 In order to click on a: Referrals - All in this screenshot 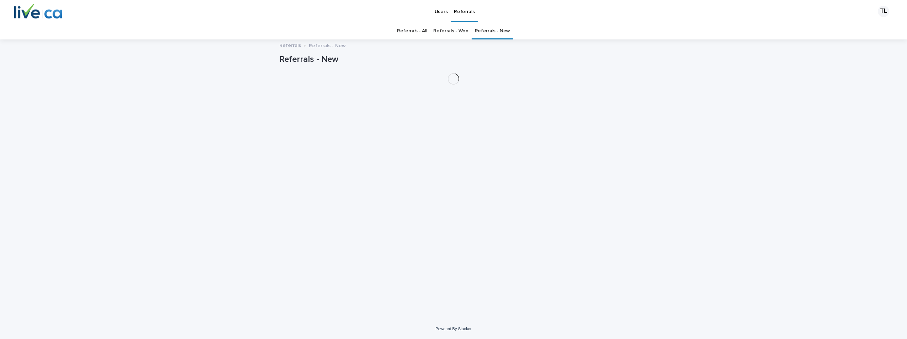, I will do `click(412, 31)`.